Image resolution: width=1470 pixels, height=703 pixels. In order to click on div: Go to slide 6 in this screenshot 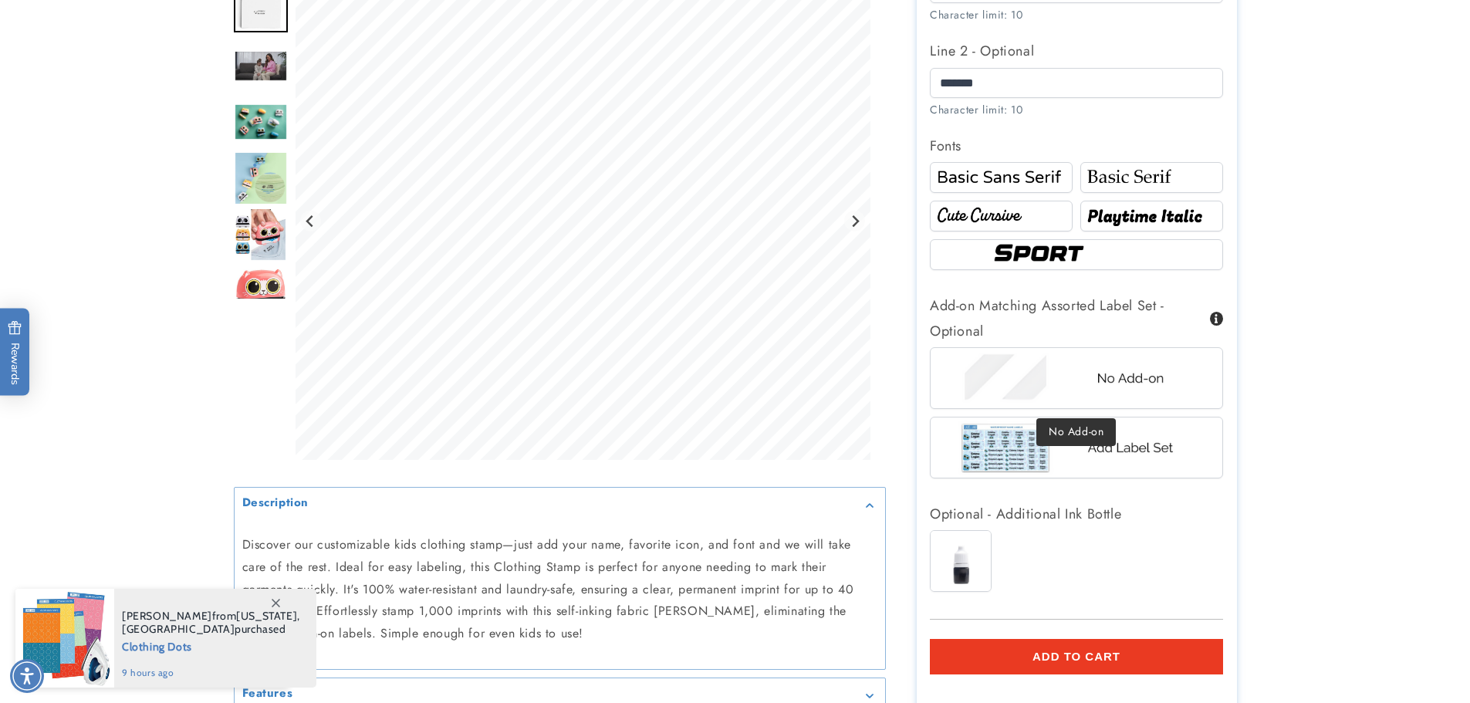, I will do `click(261, 235)`.